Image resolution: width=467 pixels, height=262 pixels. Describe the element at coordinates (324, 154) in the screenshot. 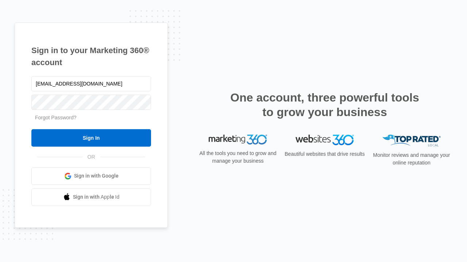

I see `p: Beautiful websites that drive results` at that location.